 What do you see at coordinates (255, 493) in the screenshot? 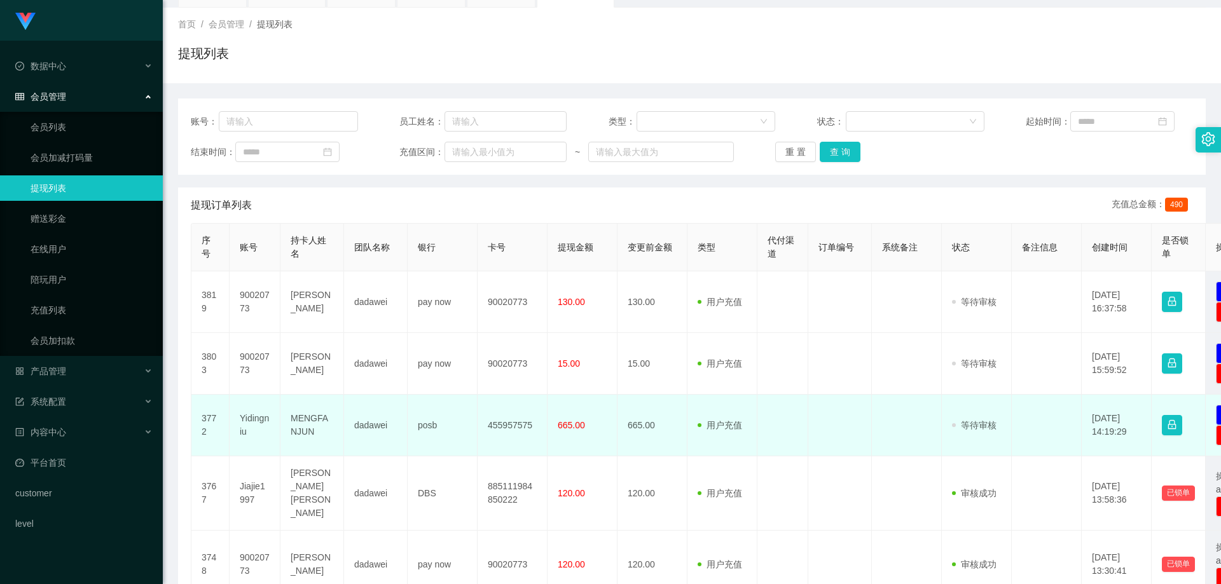
I see `td: Jiajie1997` at bounding box center [255, 493].